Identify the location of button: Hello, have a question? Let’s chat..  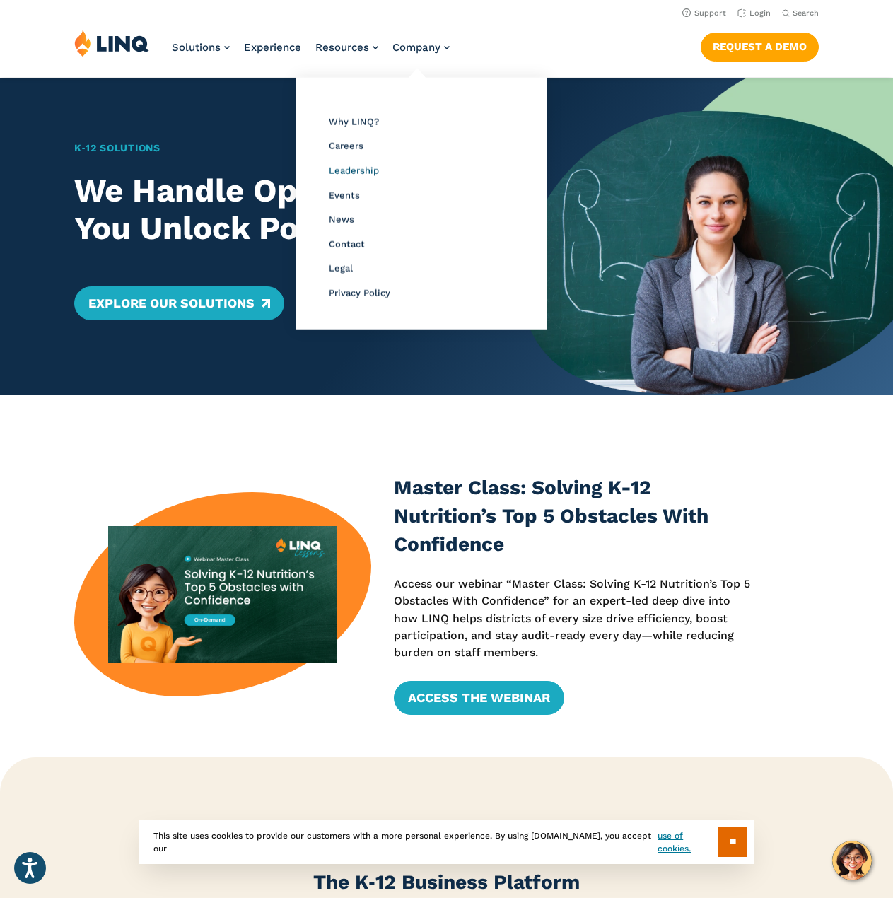
(852, 861).